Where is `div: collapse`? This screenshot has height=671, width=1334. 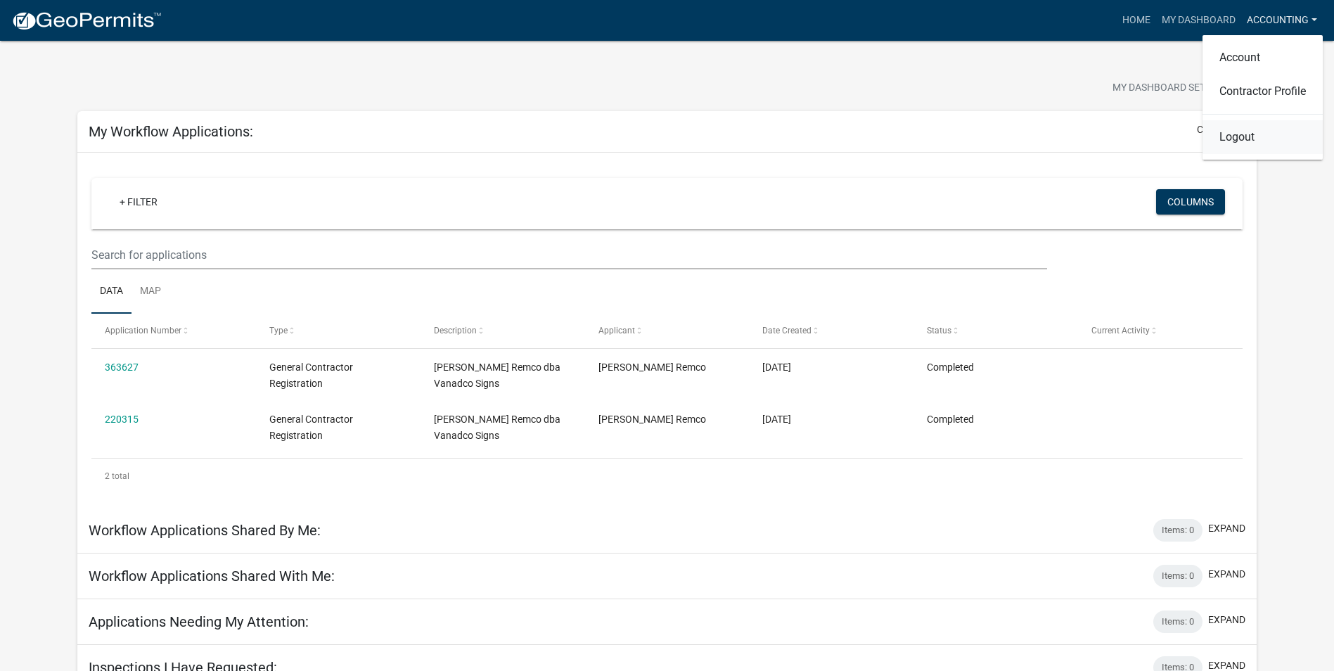
div: collapse is located at coordinates (666, 330).